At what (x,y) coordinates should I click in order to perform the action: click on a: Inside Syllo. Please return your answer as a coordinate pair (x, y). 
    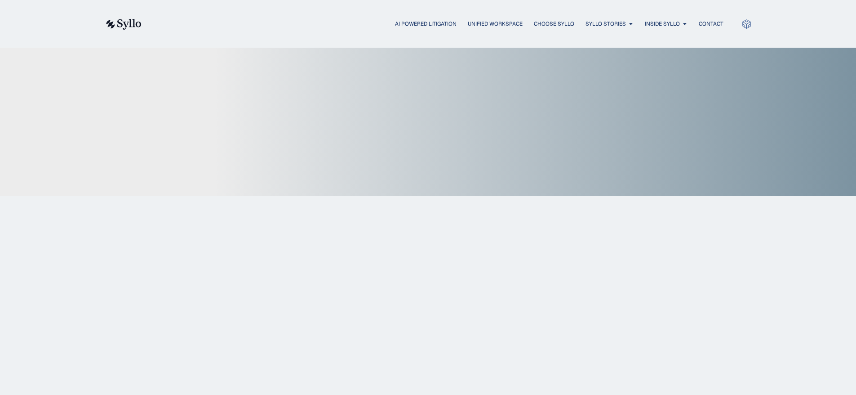
    Looking at the image, I should click on (663, 24).